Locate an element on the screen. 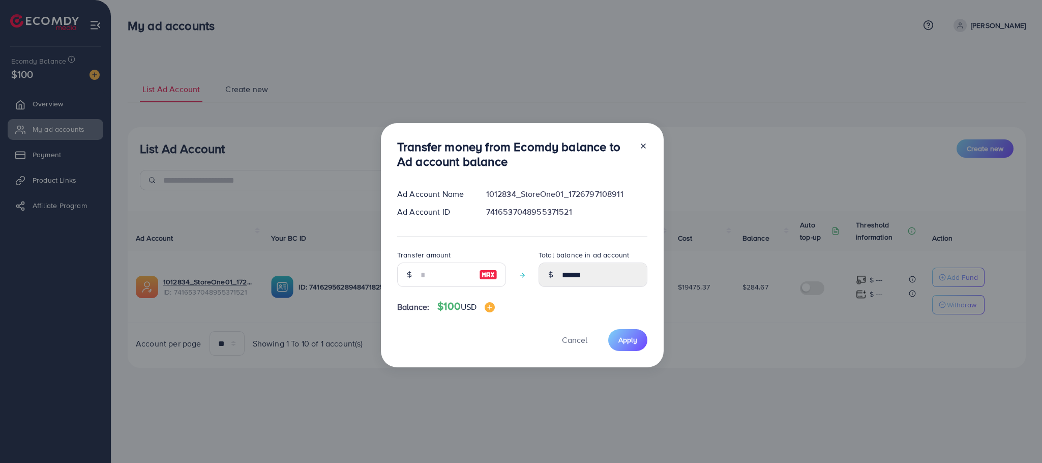 Image resolution: width=1042 pixels, height=463 pixels. h4: $100 is located at coordinates (466, 306).